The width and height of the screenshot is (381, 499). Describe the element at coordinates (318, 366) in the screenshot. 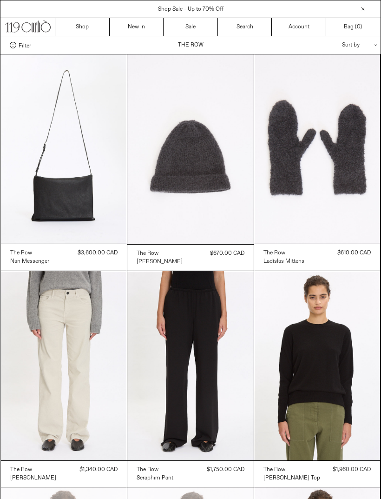

I see `img: The Row Leilani Top in black` at that location.